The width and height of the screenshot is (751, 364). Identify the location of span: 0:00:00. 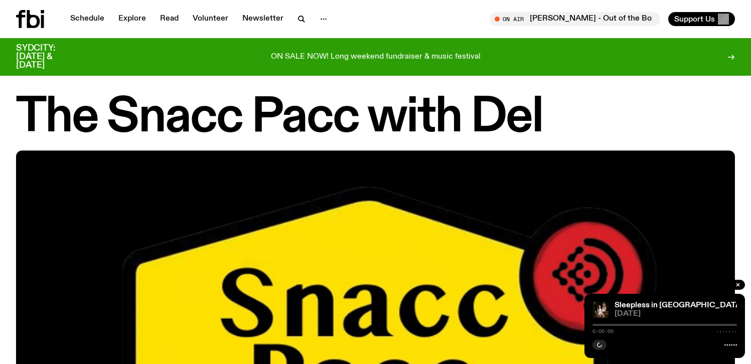
(603, 332).